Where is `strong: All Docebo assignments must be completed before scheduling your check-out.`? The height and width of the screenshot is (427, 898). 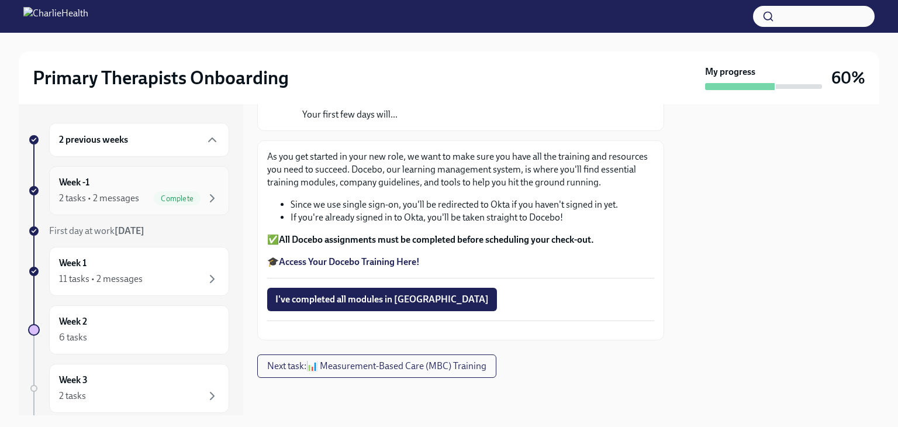
strong: All Docebo assignments must be completed before scheduling your check-out. is located at coordinates (436, 239).